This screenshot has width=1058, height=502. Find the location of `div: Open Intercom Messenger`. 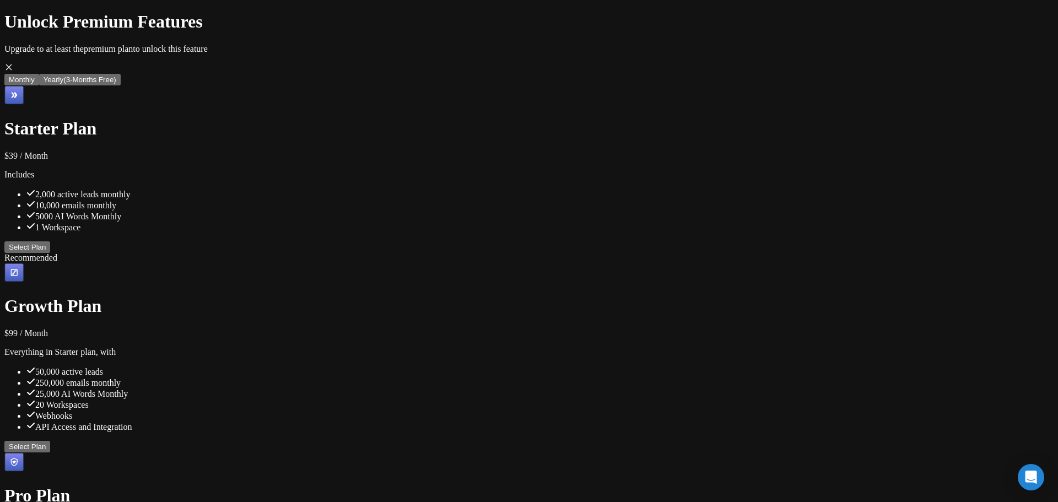

div: Open Intercom Messenger is located at coordinates (1031, 477).